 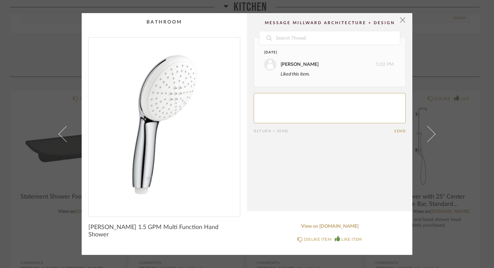 What do you see at coordinates (337, 38) in the screenshot?
I see `input: Search Thread` at bounding box center [337, 38].